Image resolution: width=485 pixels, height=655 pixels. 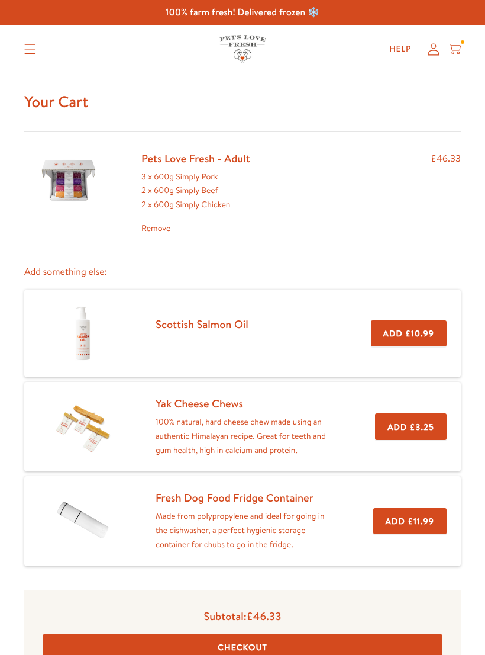 What do you see at coordinates (411, 426) in the screenshot?
I see `button: Add £3.25` at bounding box center [411, 426].